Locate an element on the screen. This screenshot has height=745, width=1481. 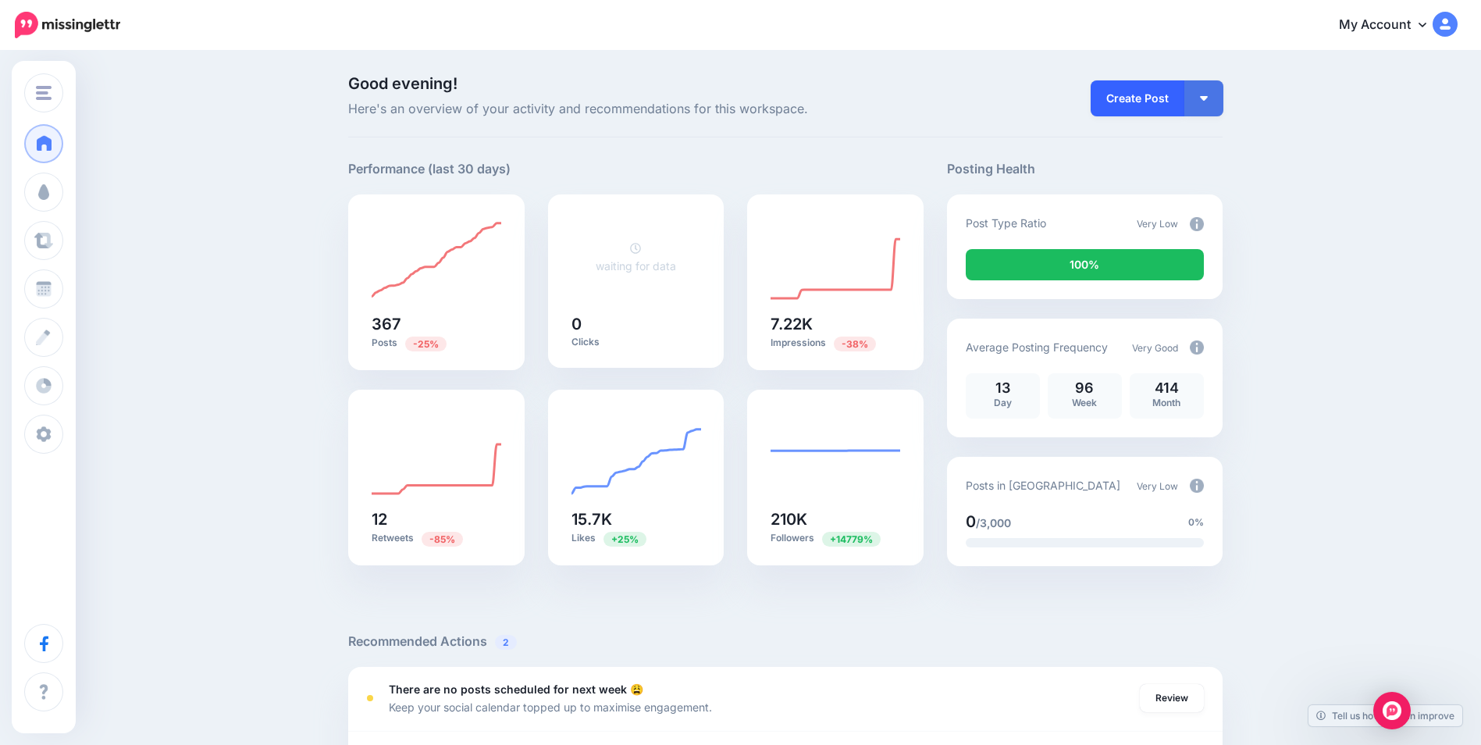
span: Previous period: 79 is located at coordinates (442, 539).